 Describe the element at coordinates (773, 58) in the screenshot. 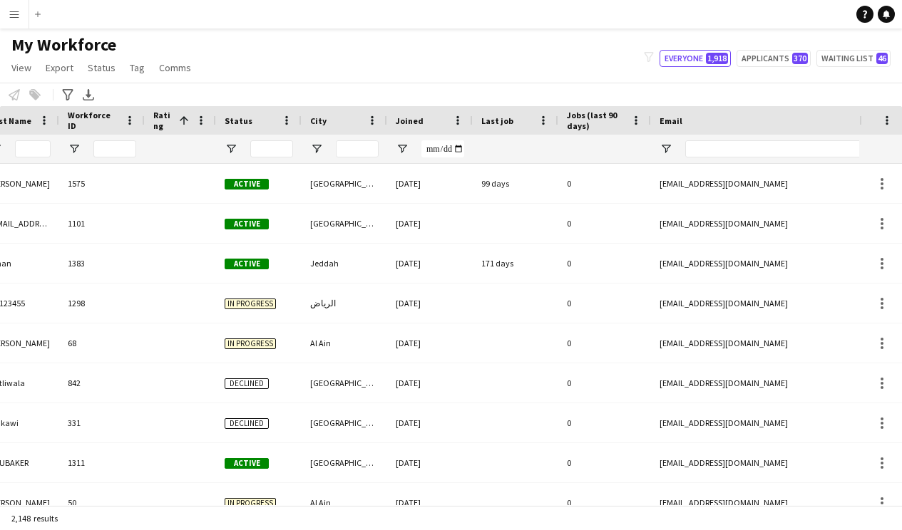

I see `button: Applicants370` at that location.